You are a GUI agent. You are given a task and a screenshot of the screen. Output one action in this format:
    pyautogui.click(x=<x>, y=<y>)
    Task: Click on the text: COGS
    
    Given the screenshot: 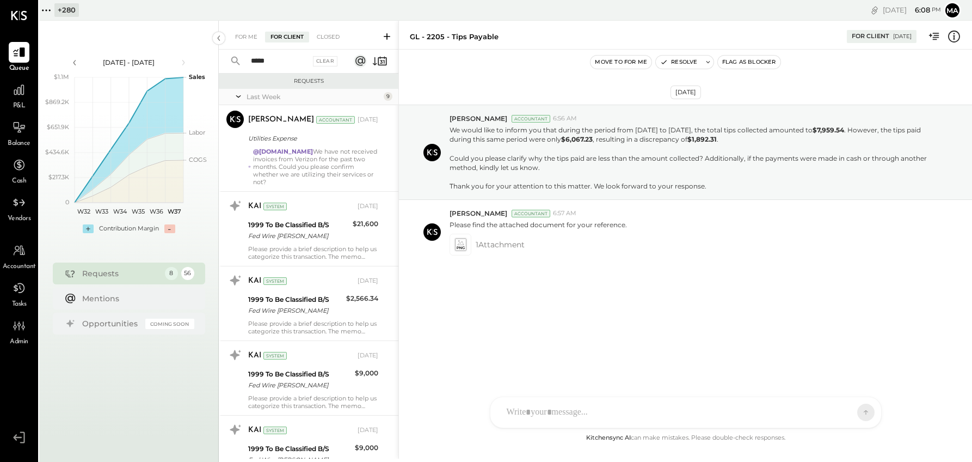 What is the action you would take?
    pyautogui.click(x=198, y=160)
    